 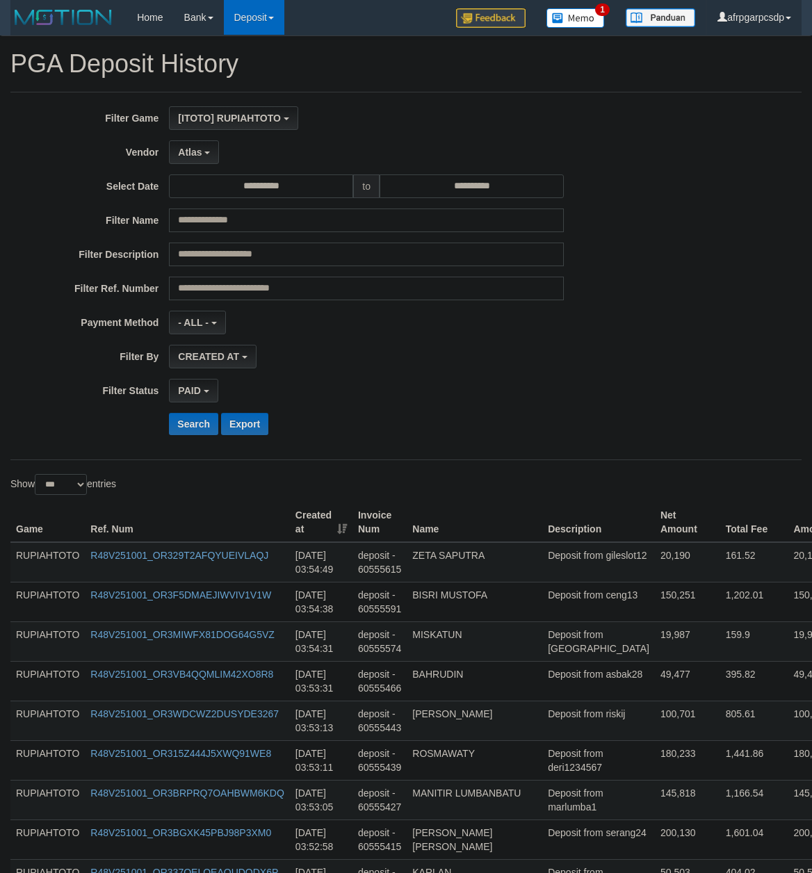 What do you see at coordinates (187, 793) in the screenshot?
I see `a: R48V251001_OR3BRPRQ7OAHBWM6KDQ` at bounding box center [187, 793].